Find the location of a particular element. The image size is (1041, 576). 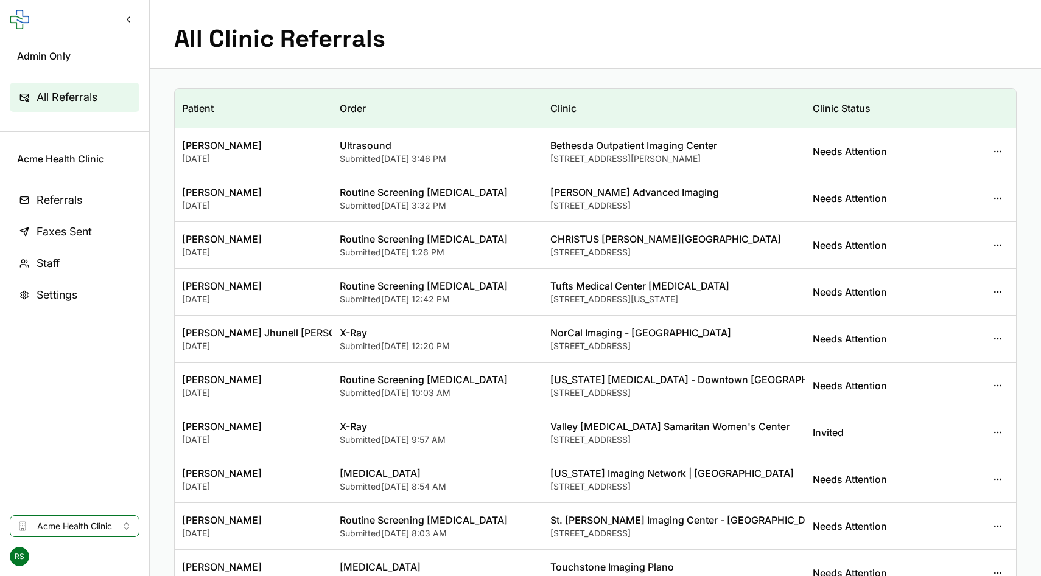

button: Collapse sidebar is located at coordinates (128, 19).